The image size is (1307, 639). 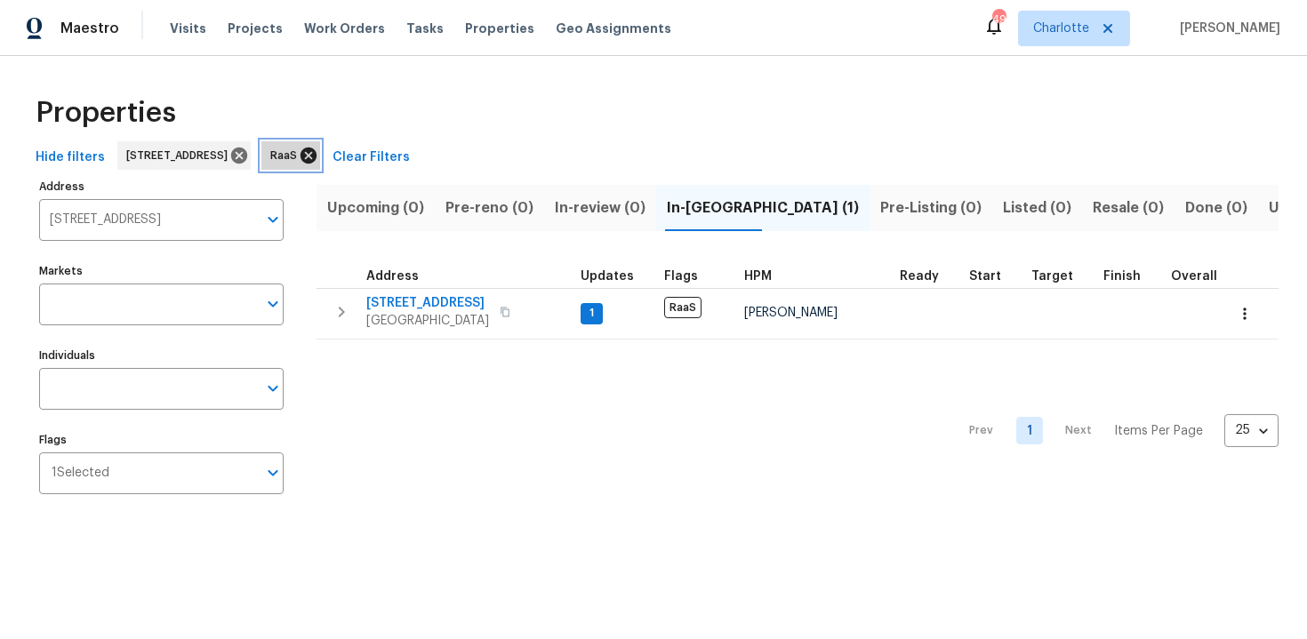 What do you see at coordinates (919, 276) in the screenshot?
I see `span: Ready` at bounding box center [919, 276].